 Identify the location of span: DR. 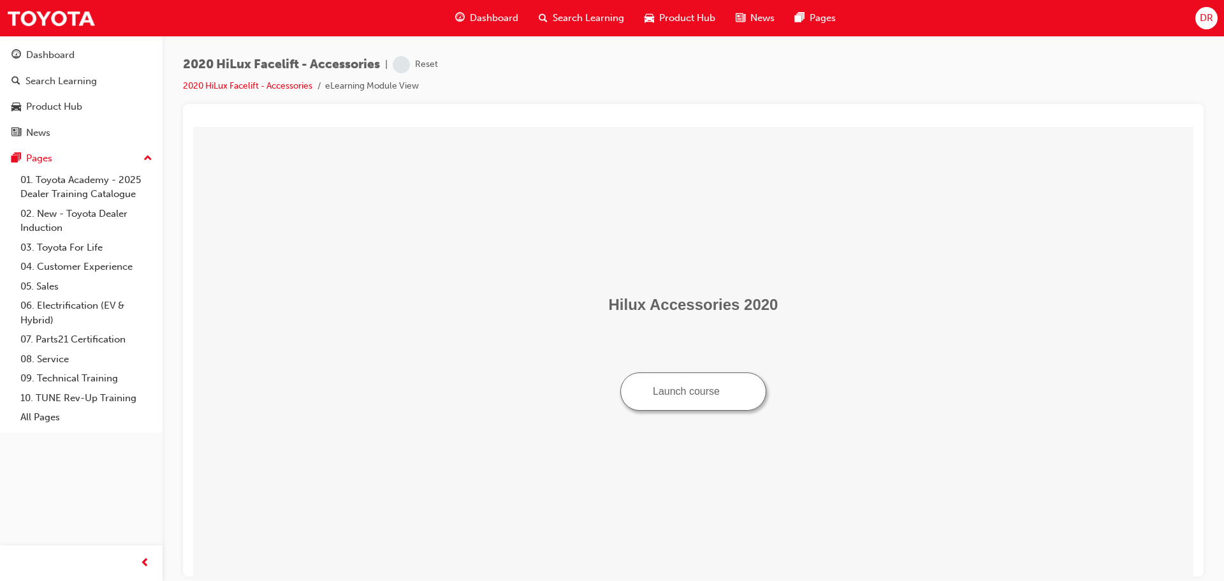
(1206, 18).